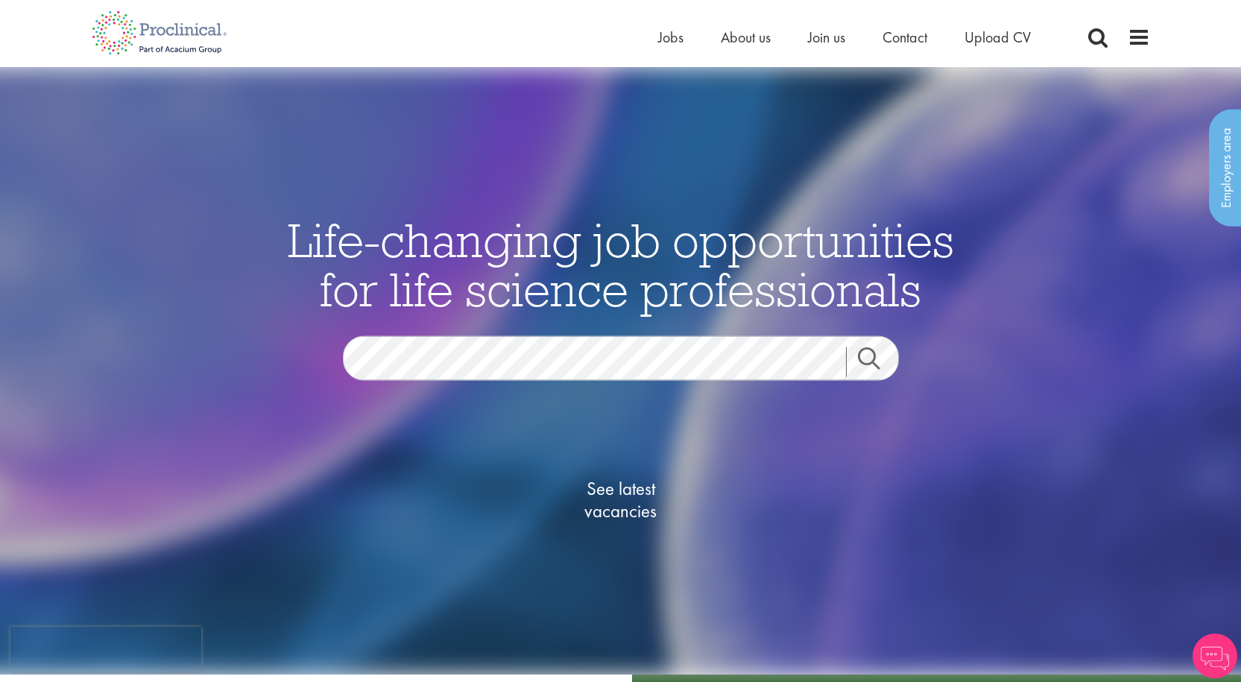 Image resolution: width=1241 pixels, height=682 pixels. Describe the element at coordinates (997, 37) in the screenshot. I see `a: Upload CV` at that location.